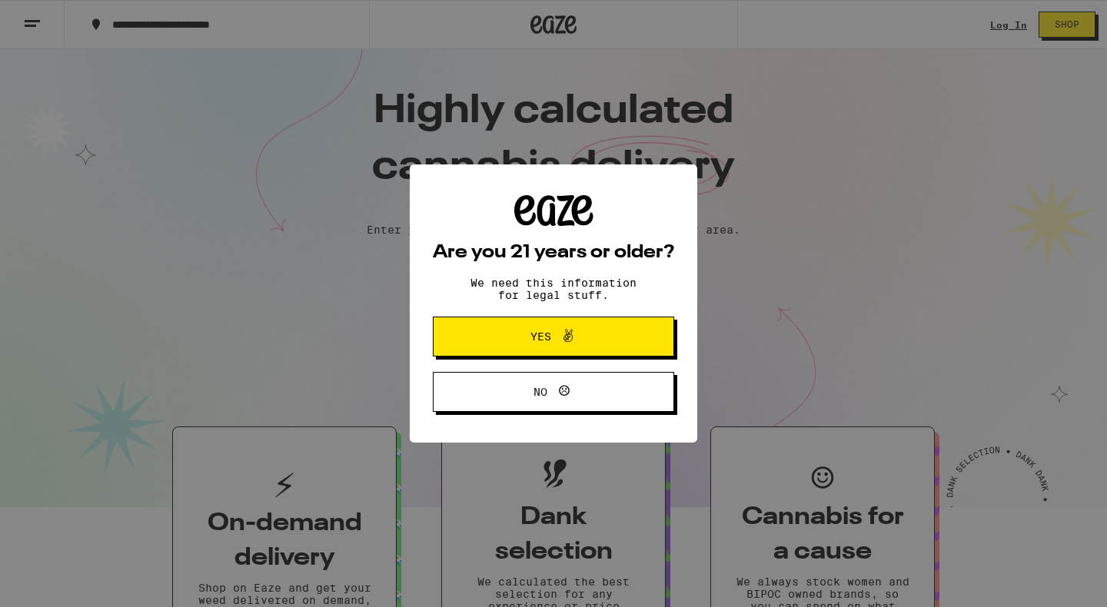 This screenshot has height=607, width=1107. I want to click on button: No, so click(553, 392).